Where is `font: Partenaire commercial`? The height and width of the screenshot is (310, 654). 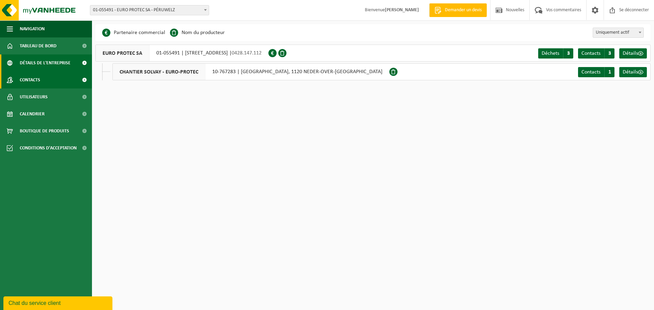 font: Partenaire commercial is located at coordinates (139, 33).